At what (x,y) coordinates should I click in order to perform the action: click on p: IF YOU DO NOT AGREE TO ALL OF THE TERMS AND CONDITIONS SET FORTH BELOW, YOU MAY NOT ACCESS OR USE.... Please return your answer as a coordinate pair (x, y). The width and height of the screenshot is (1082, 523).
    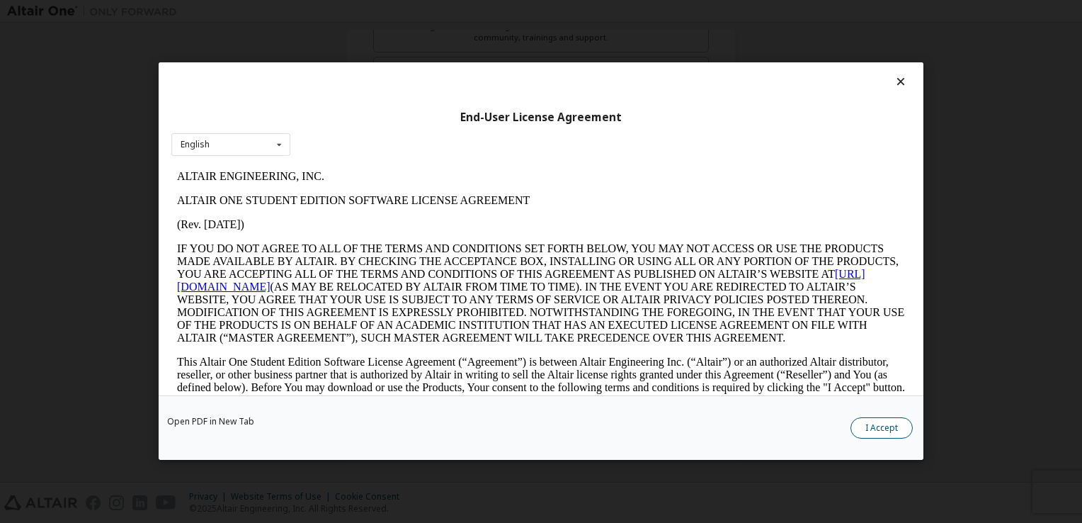
    Looking at the image, I should click on (370, 129).